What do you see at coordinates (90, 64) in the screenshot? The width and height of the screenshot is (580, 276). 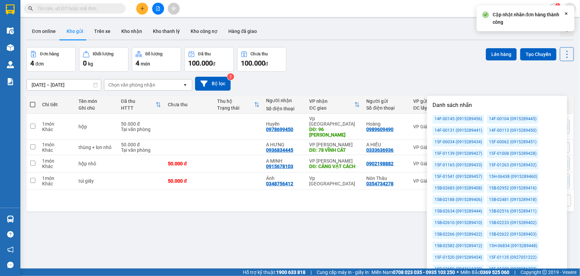 I see `span: kg` at bounding box center [90, 64].